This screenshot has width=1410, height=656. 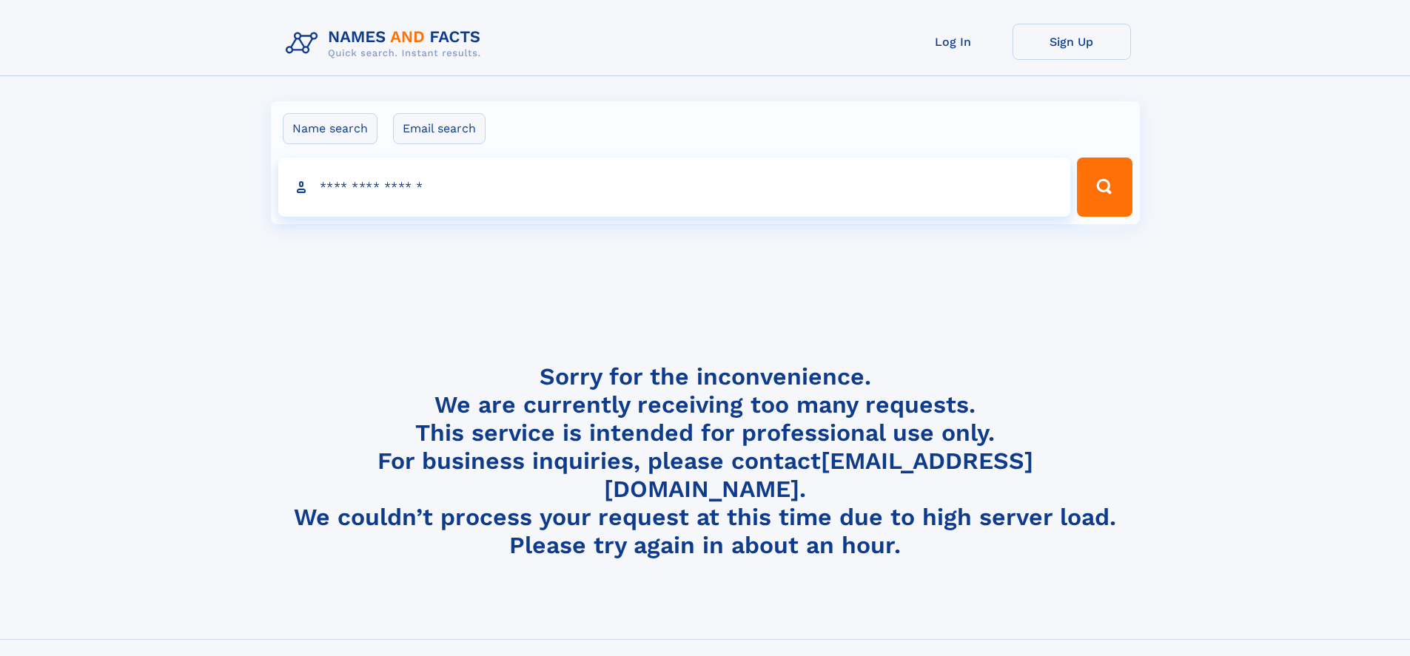 What do you see at coordinates (953, 41) in the screenshot?
I see `a: Log In` at bounding box center [953, 41].